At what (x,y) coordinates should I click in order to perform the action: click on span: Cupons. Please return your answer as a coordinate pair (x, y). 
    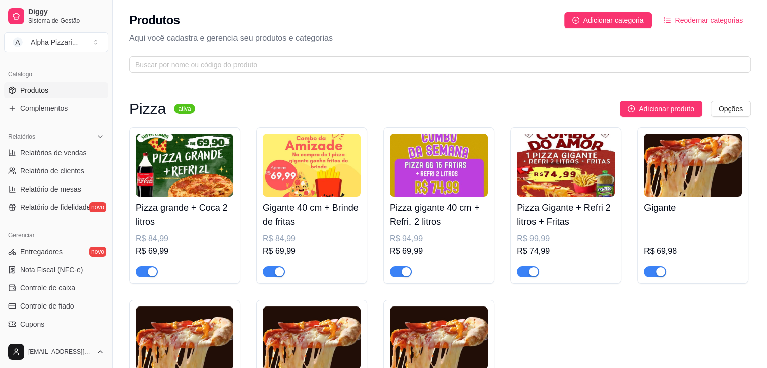
    Looking at the image, I should click on (32, 324).